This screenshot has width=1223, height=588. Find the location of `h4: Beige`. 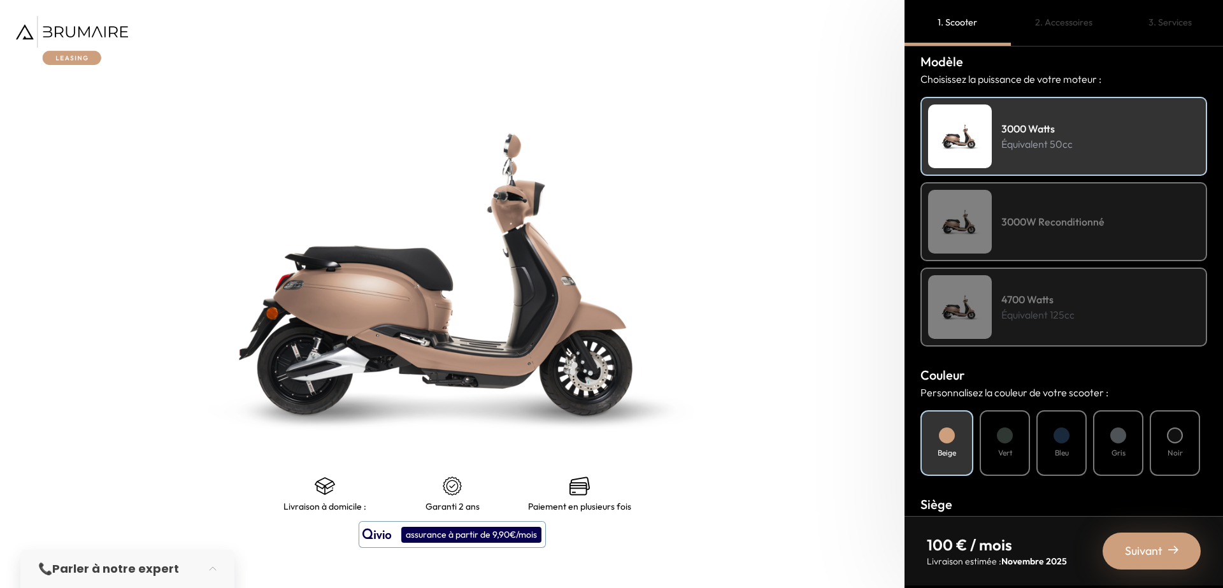

h4: Beige is located at coordinates (946, 453).